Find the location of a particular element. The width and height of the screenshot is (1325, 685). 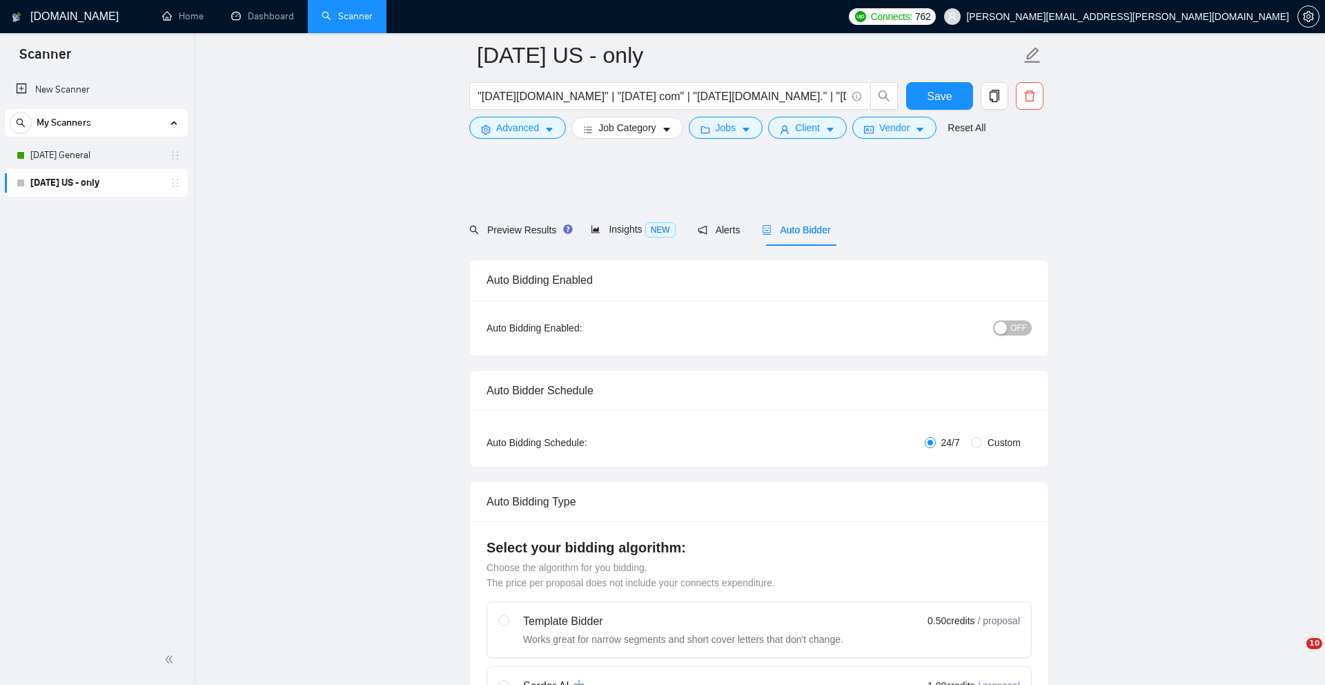

span: Advanced is located at coordinates (518, 128).